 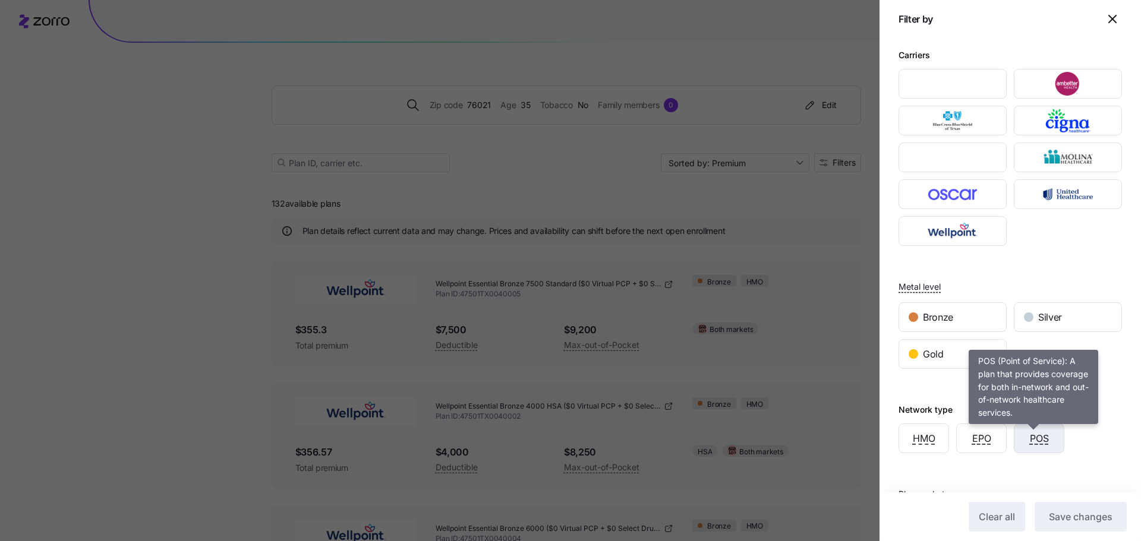 I want to click on span: Bronze, so click(x=937, y=317).